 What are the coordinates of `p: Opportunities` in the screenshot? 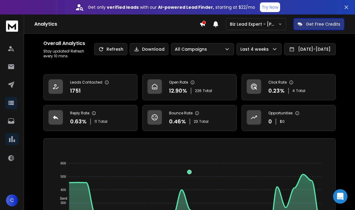 It's located at (281, 113).